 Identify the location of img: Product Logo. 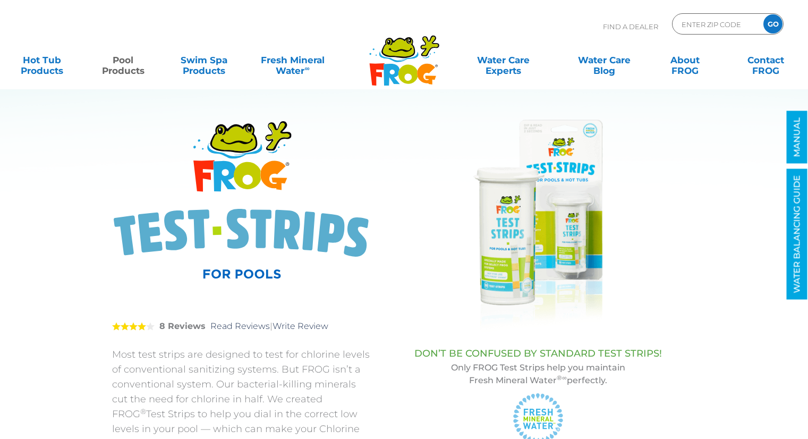
(241, 199).